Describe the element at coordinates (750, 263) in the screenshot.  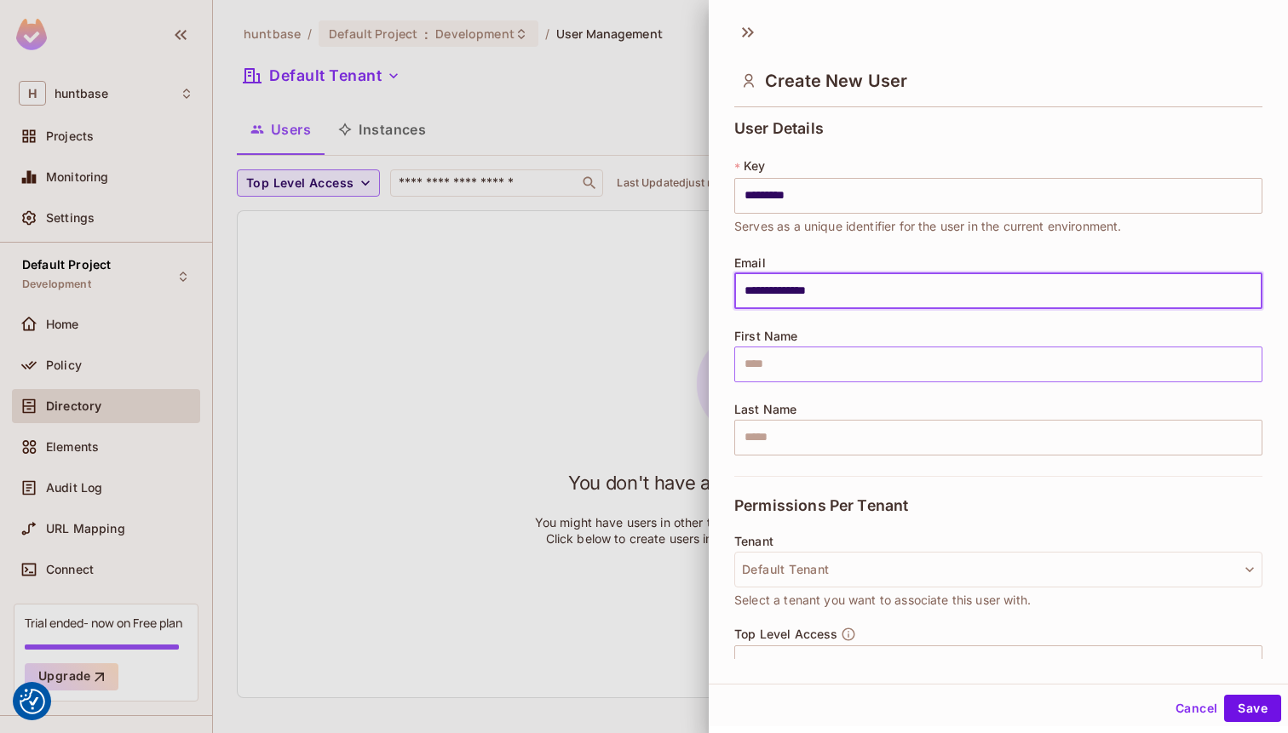
I see `span: Email` at that location.